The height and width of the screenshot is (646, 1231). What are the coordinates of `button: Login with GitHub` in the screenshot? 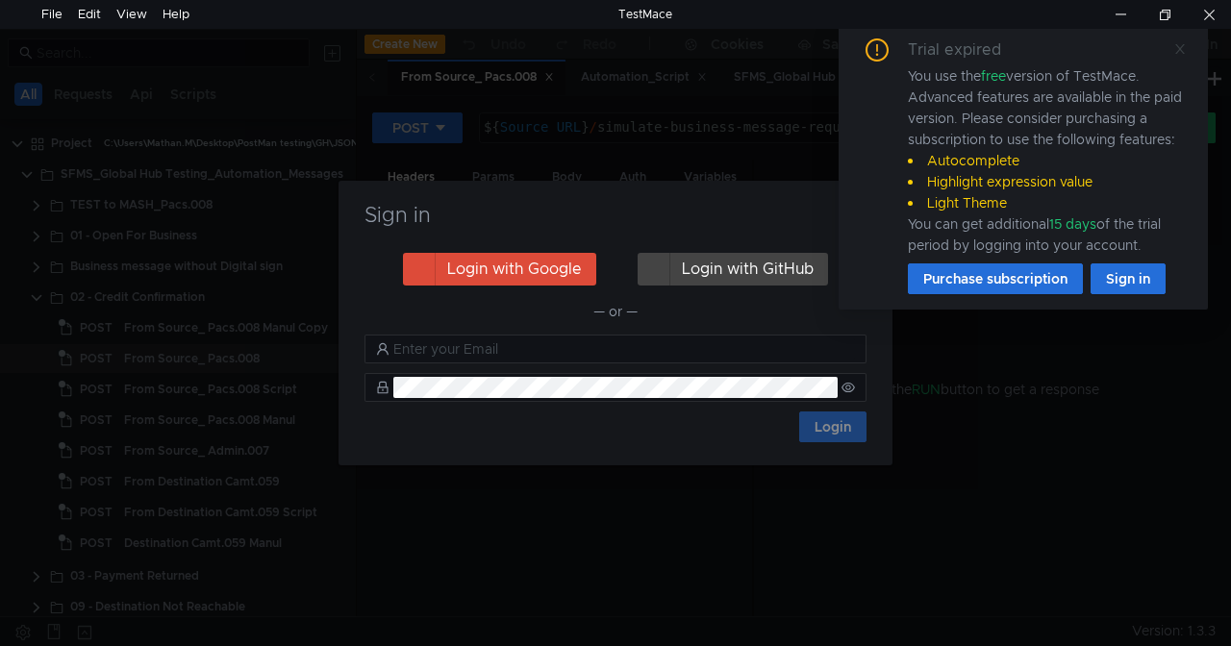 It's located at (733, 269).